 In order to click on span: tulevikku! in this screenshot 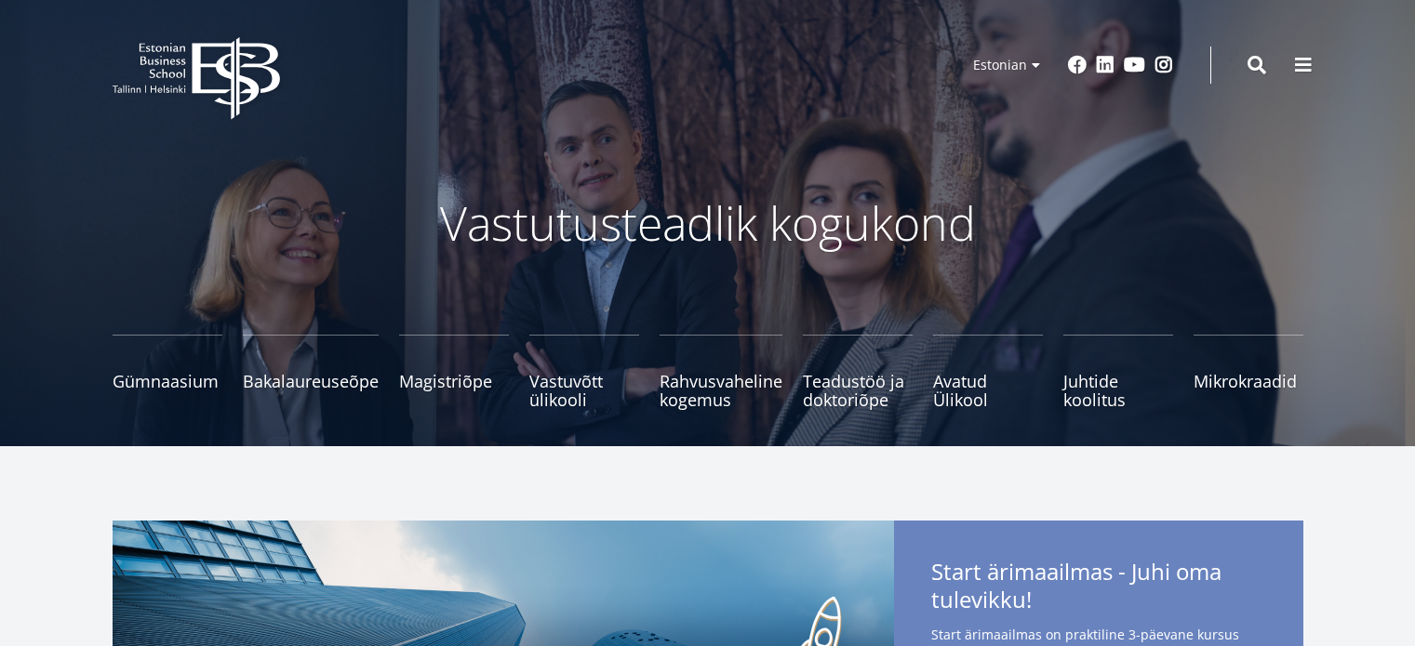, I will do `click(981, 600)`.